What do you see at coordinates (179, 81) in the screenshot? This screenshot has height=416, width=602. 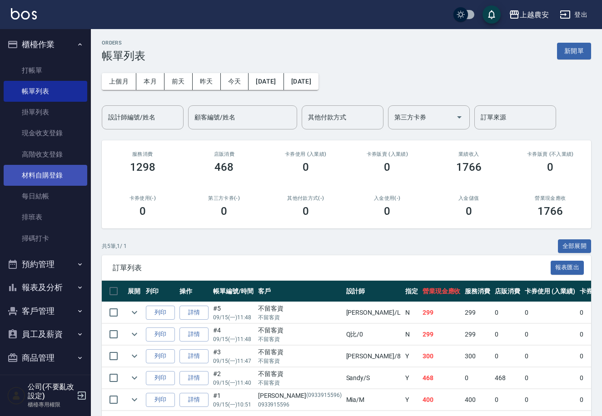 I see `button: 前天` at bounding box center [179, 81].